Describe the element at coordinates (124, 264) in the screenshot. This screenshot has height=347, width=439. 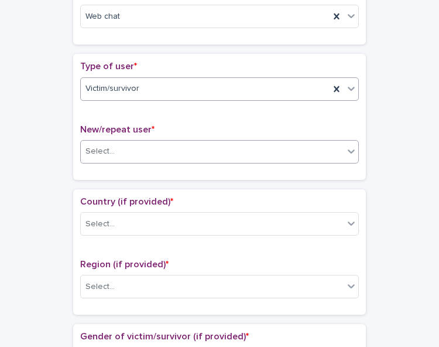
I see `span: Region (if provided)` at that location.